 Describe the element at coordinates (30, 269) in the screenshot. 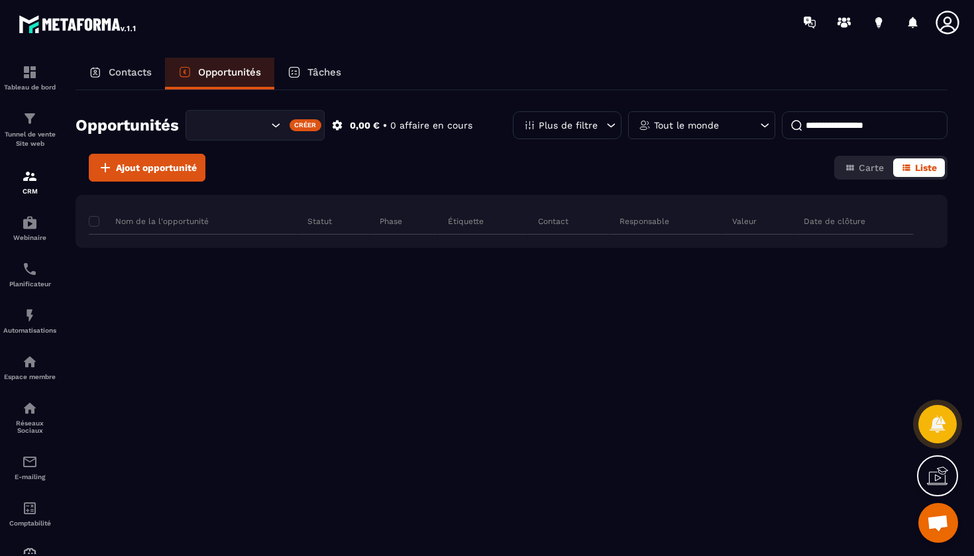

I see `img: scheduler` at that location.